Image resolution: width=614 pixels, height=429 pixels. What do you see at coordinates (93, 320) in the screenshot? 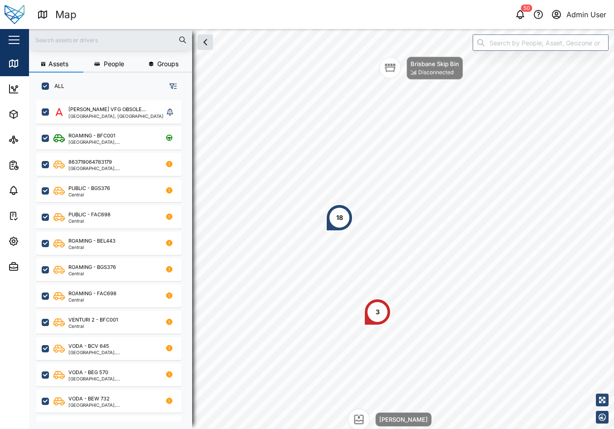
I see `div: VENTURI 2 - BFC001` at bounding box center [93, 320].